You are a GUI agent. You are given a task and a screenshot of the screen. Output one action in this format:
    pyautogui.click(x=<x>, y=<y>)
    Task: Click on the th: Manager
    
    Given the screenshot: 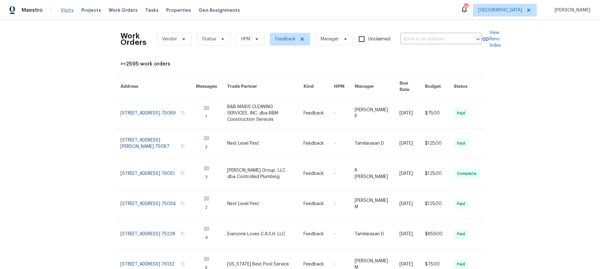 What is the action you would take?
    pyautogui.click(x=372, y=86)
    